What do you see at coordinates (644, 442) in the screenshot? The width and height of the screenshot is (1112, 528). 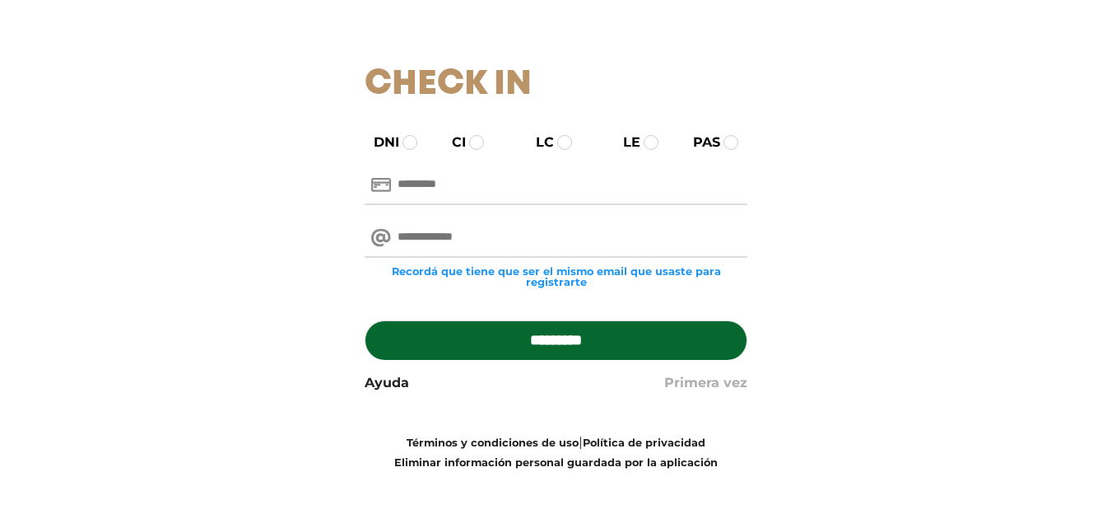 I see `a: Política de privacidad` at bounding box center [644, 442].